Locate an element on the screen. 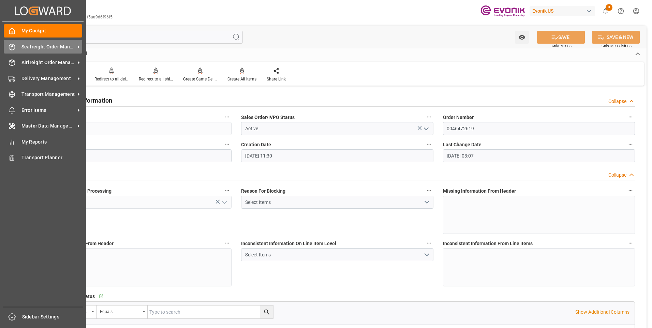 The image size is (652, 328). span: Inconsistent Information From Line Items is located at coordinates (488, 244).